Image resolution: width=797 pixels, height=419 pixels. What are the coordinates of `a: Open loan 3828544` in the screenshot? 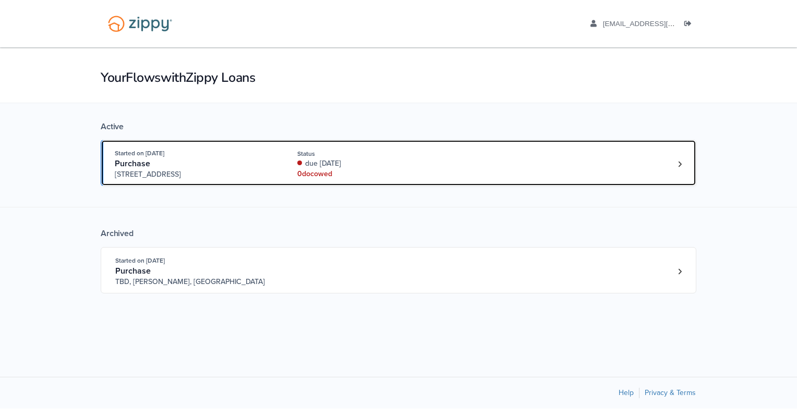 It's located at (398, 270).